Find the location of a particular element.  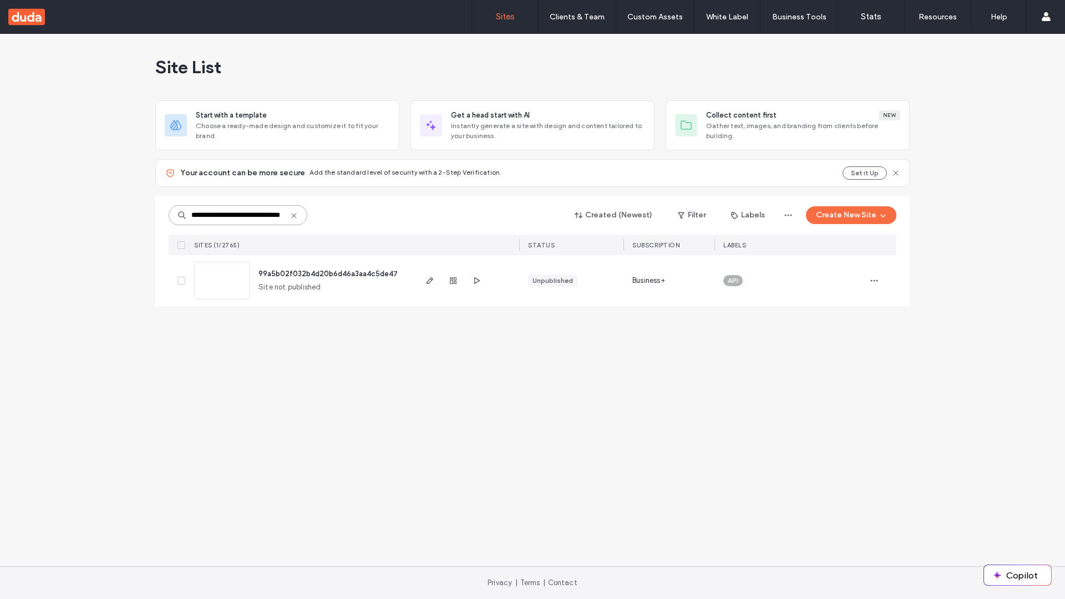

button: Labels is located at coordinates (748, 215).